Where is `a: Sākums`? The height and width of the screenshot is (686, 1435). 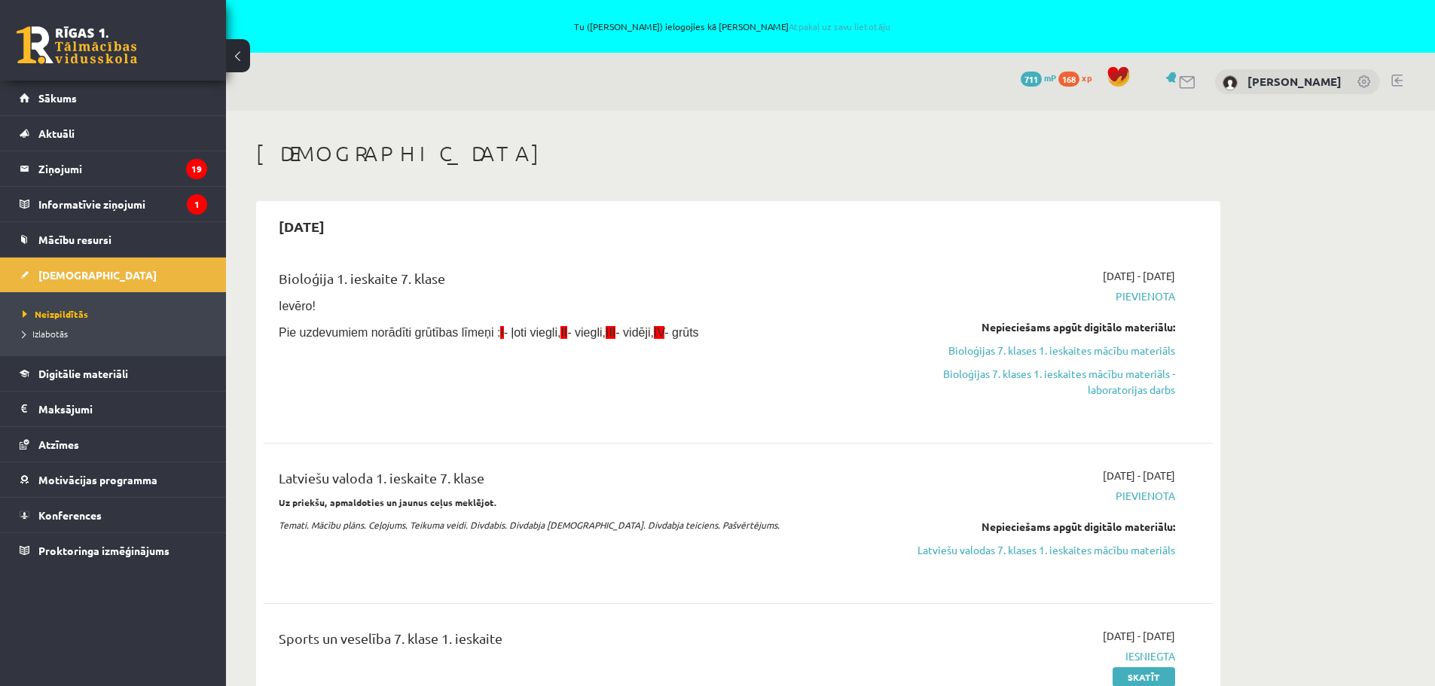
a: Sākums is located at coordinates (113, 98).